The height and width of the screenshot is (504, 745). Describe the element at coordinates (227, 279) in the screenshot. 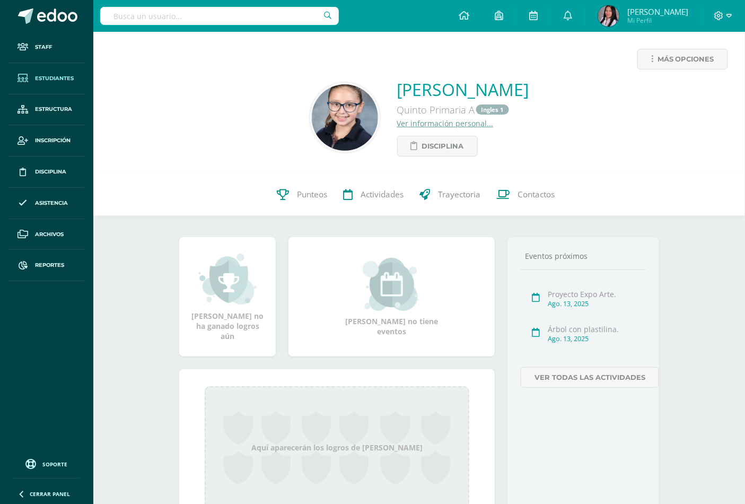

I see `img: achievement_small.png` at that location.